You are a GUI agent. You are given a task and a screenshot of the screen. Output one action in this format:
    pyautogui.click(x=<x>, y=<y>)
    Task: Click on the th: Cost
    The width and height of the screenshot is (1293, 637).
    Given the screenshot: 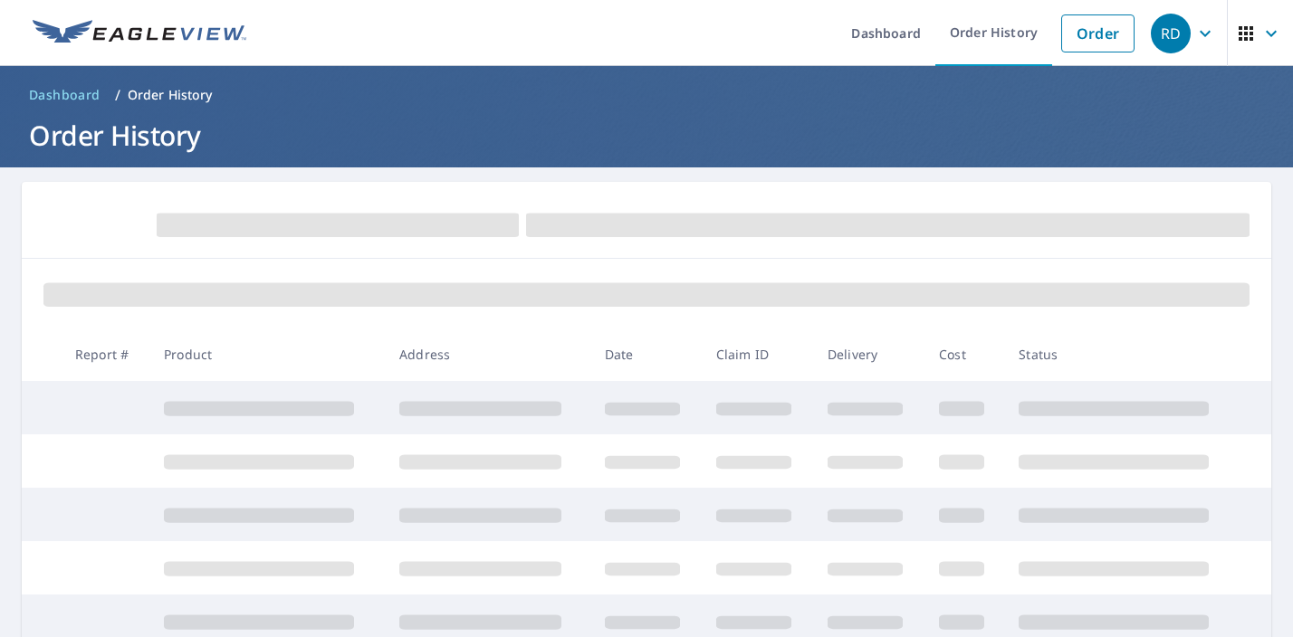 What is the action you would take?
    pyautogui.click(x=964, y=354)
    